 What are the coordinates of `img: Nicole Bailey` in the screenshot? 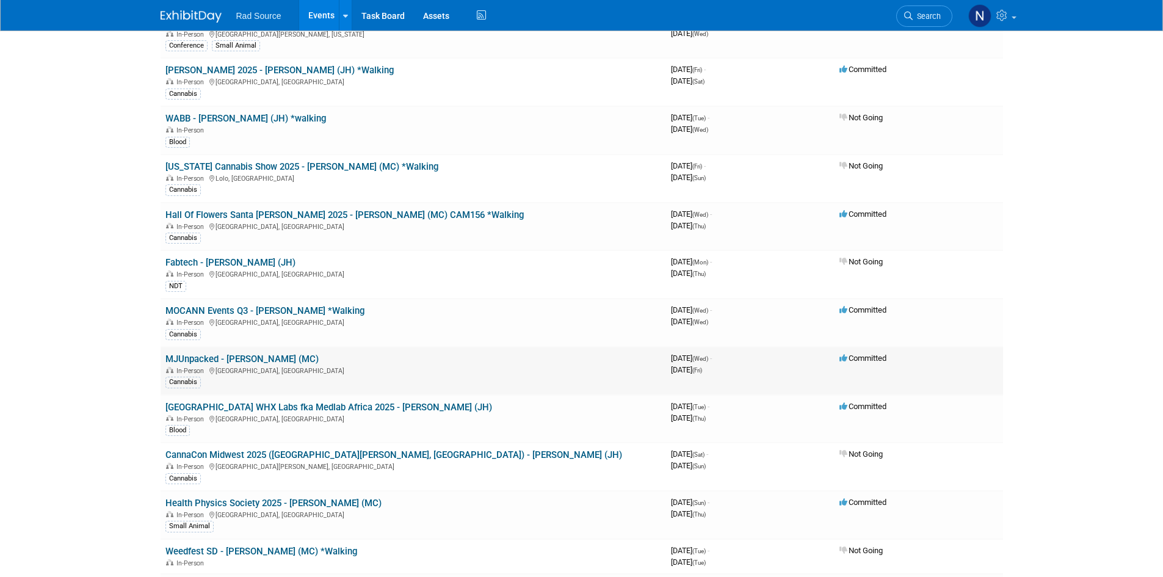 It's located at (980, 16).